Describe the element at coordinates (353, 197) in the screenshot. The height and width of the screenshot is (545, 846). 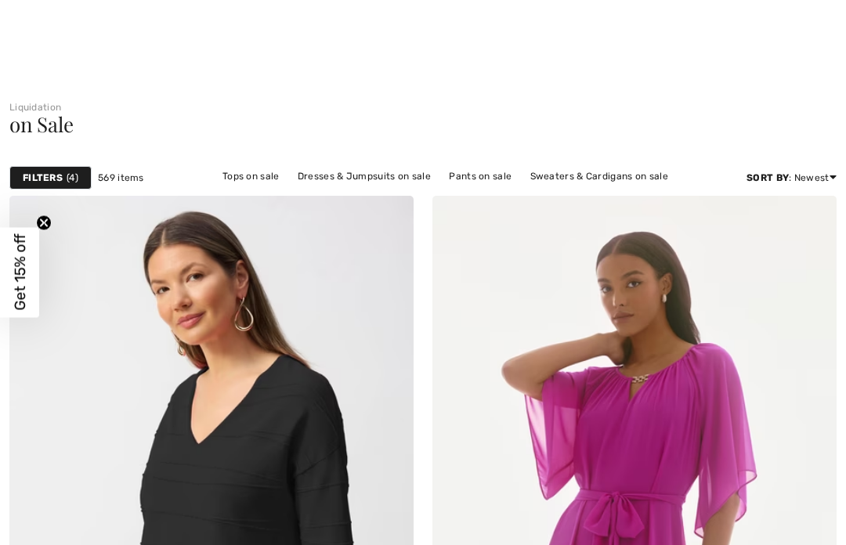
I see `a: Jackets & Blazers on sale` at that location.